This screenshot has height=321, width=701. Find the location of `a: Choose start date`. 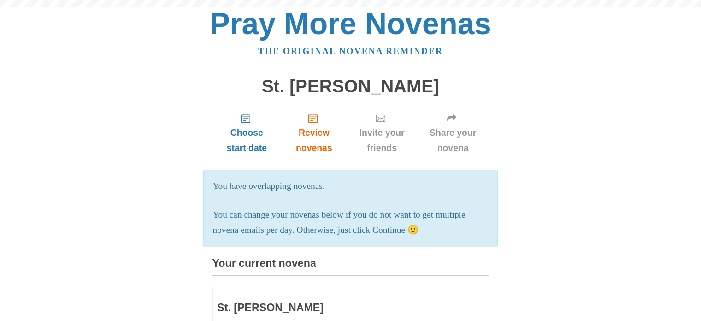

a: Choose start date is located at coordinates (247, 132).